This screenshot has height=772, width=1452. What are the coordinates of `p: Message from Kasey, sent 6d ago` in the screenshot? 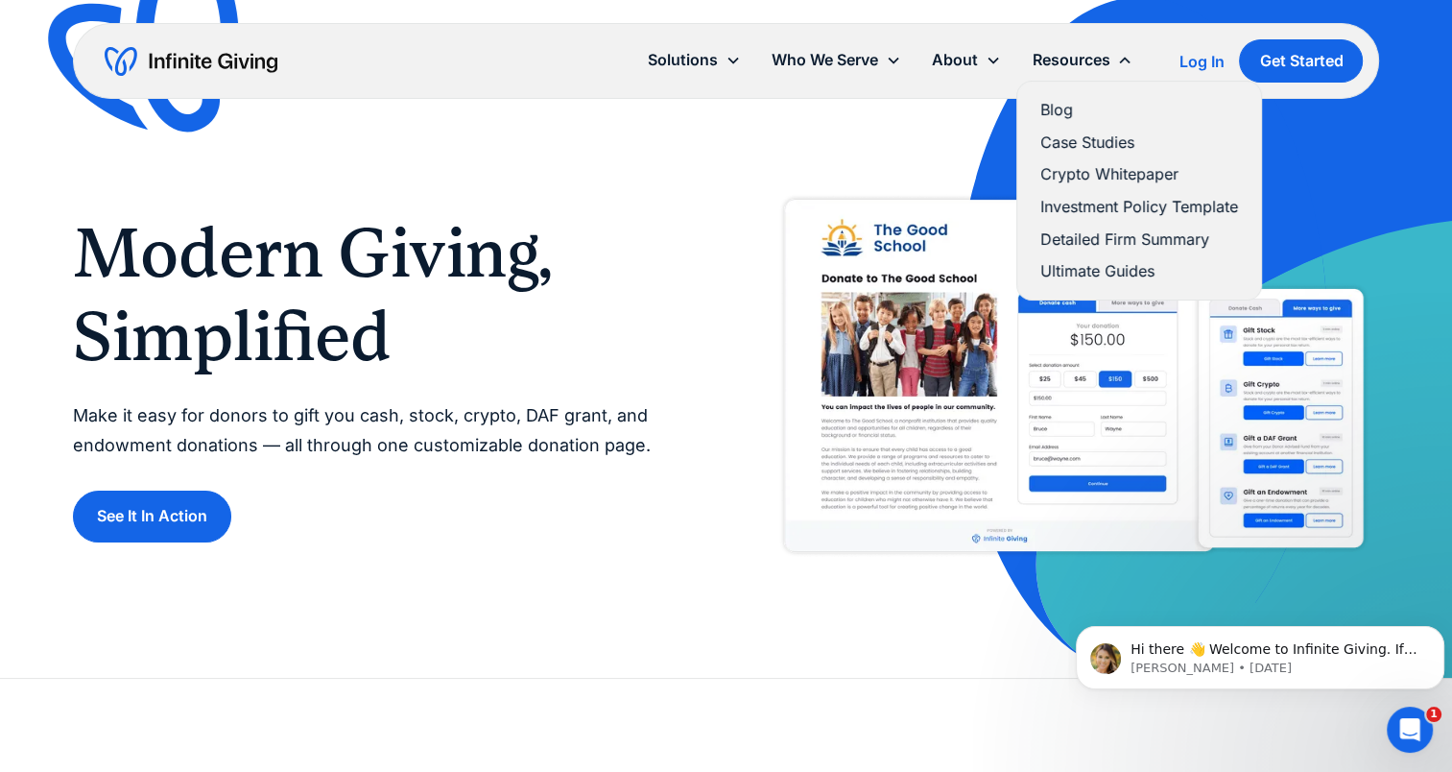 It's located at (207, 83).